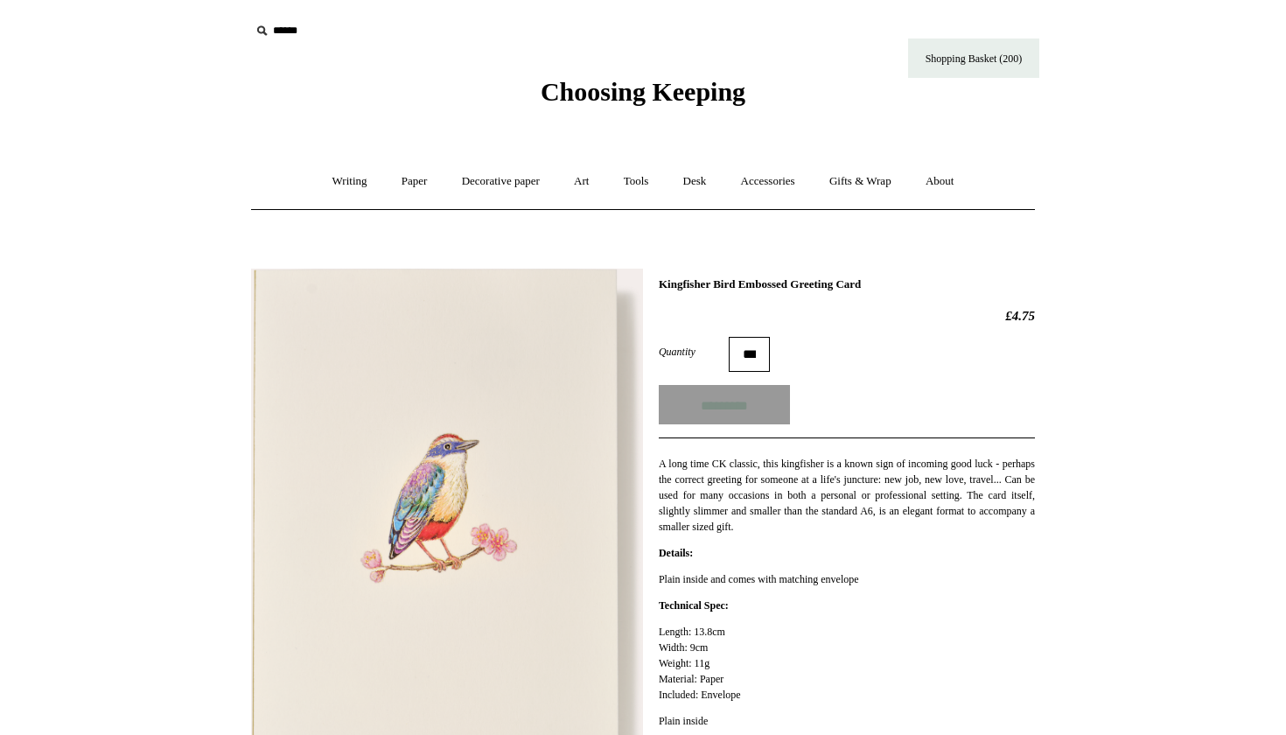  I want to click on a: Gifts & Wrap, so click(860, 181).